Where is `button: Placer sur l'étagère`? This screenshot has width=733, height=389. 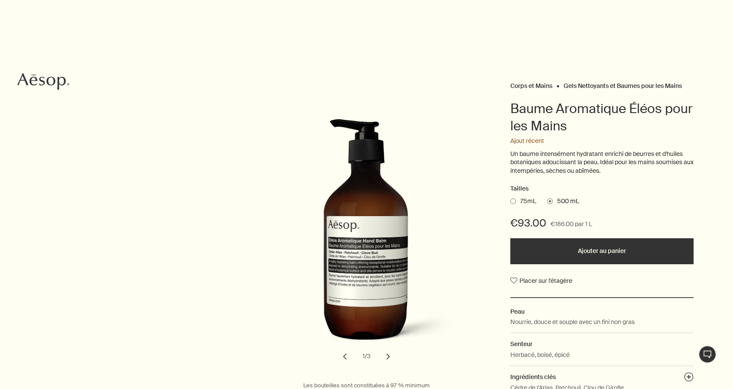
button: Placer sur l'étagère is located at coordinates (541, 281).